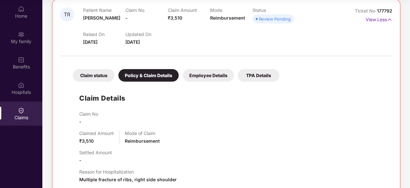 This screenshot has width=410, height=188. What do you see at coordinates (274, 19) in the screenshot?
I see `div: Review Pending` at bounding box center [274, 19].